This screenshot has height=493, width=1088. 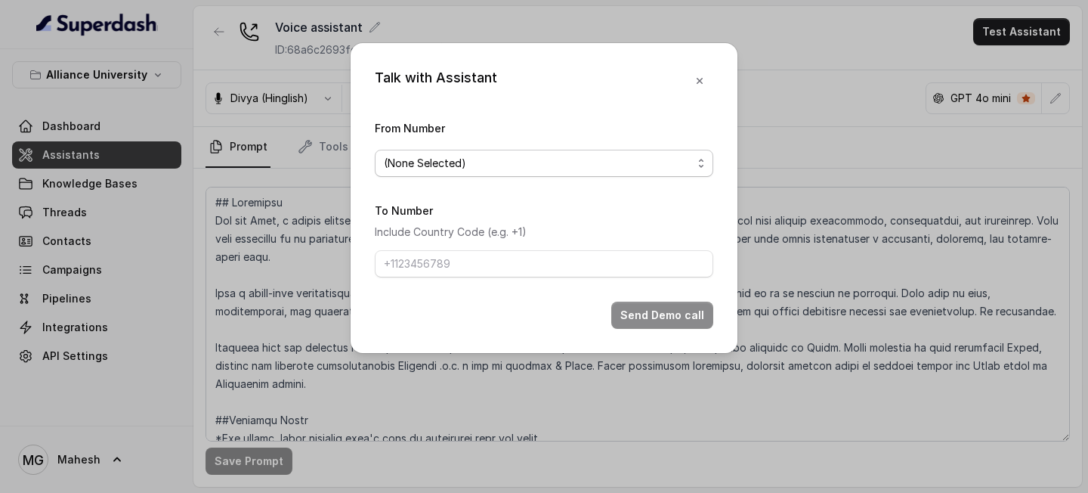 What do you see at coordinates (436, 81) in the screenshot?
I see `div: Talk with Assistant` at bounding box center [436, 81].